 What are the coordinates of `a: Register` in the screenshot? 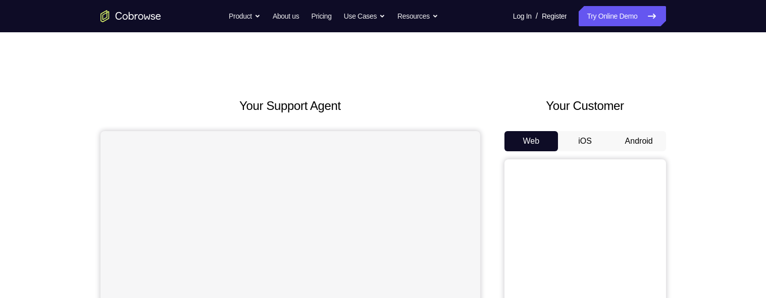 It's located at (554, 16).